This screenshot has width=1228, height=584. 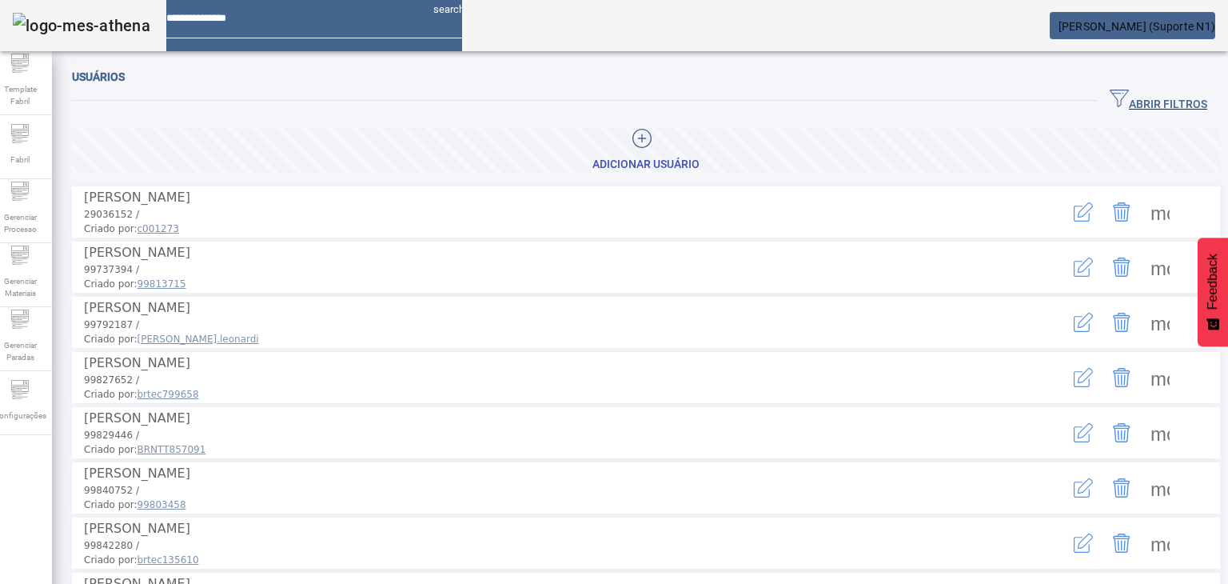 I want to click on span: BRNTT857091, so click(x=172, y=449).